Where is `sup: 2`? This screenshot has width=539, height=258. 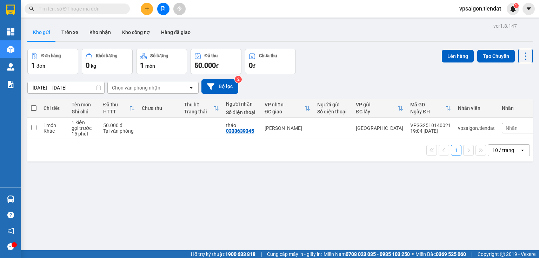
sup: 2 is located at coordinates (238, 79).